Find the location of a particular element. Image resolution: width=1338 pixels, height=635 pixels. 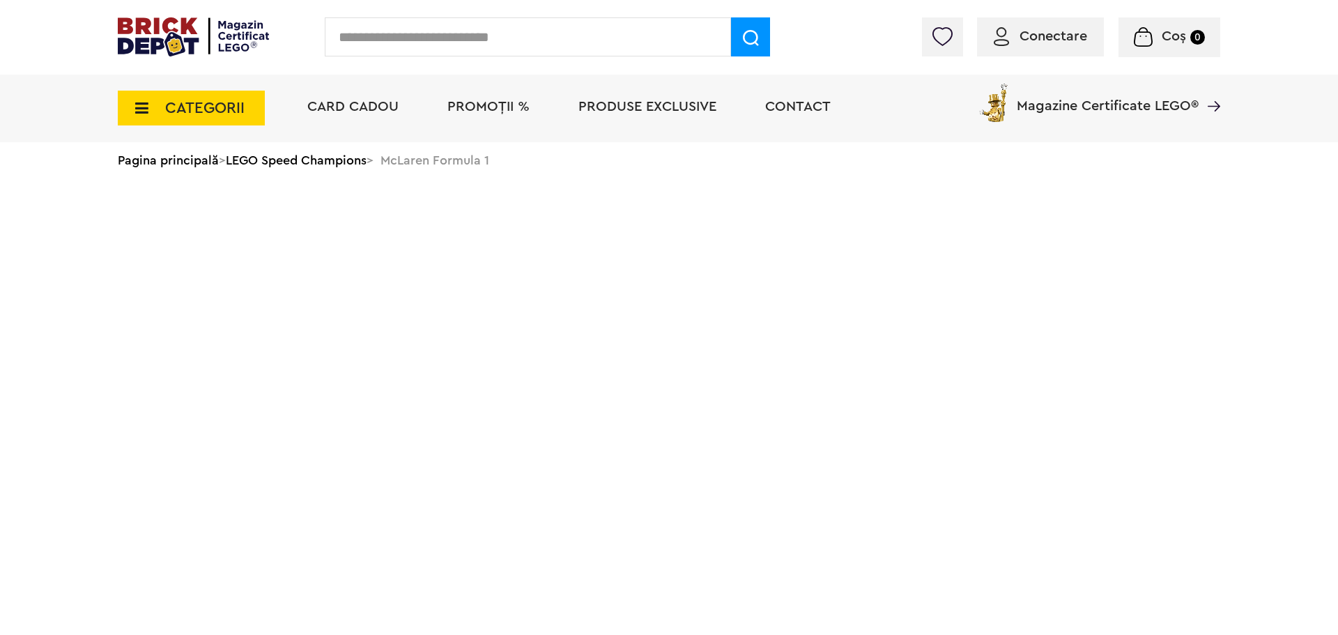

span: PROMOȚII % is located at coordinates (488, 107).